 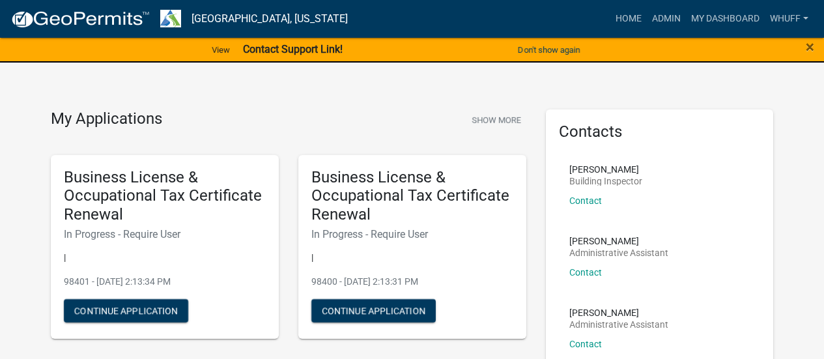 I want to click on a: My Dashboard, so click(x=725, y=19).